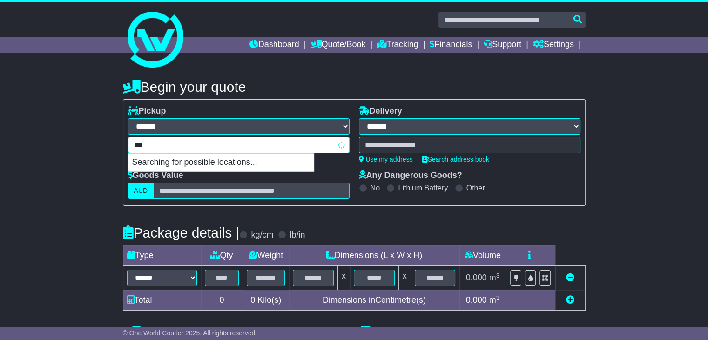 The height and width of the screenshot is (340, 708). I want to click on label: kg/cm, so click(262, 235).